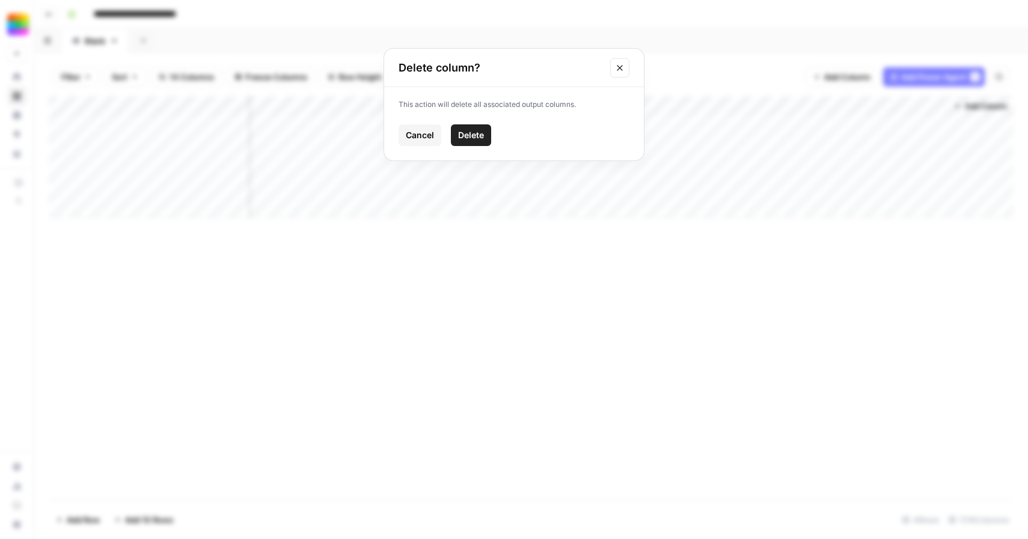  What do you see at coordinates (501, 68) in the screenshot?
I see `h2: Delete column?` at bounding box center [501, 68].